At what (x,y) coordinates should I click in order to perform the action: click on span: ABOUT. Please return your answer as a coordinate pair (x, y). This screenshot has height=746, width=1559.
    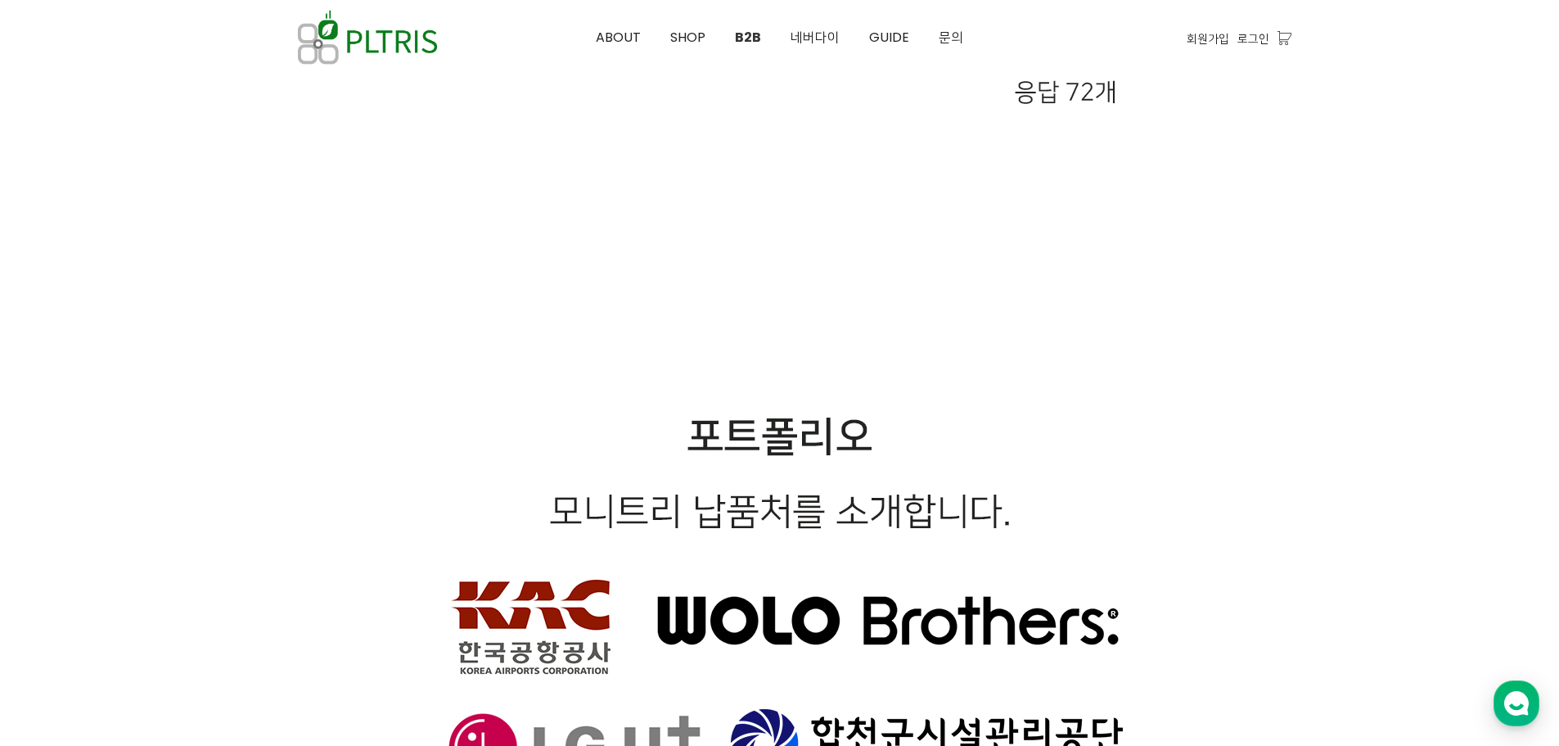
    Looking at the image, I should click on (618, 37).